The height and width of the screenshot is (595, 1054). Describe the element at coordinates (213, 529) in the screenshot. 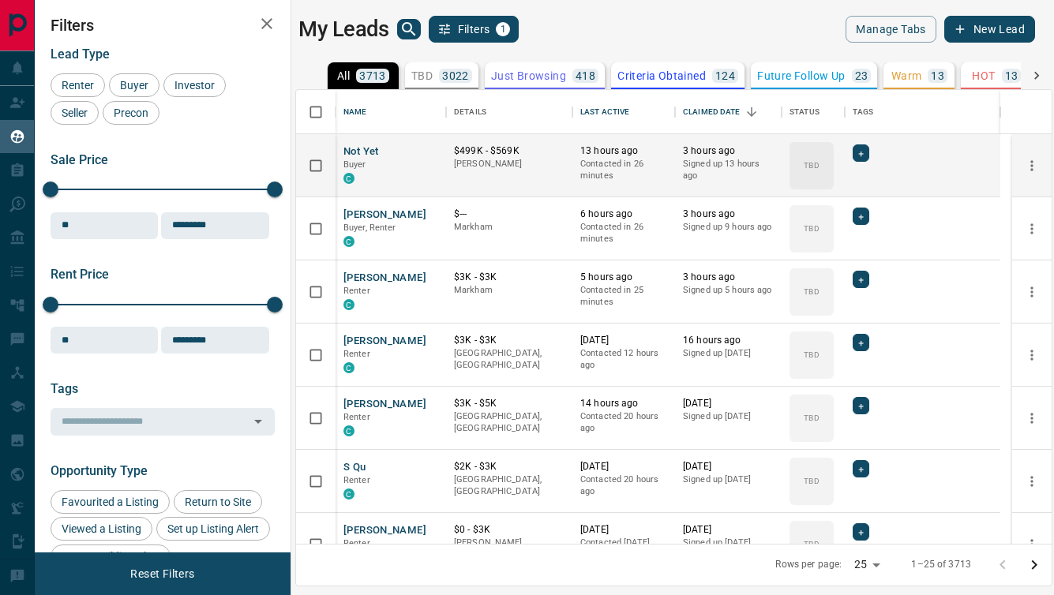

I see `span: Set up Listing Alert` at that location.